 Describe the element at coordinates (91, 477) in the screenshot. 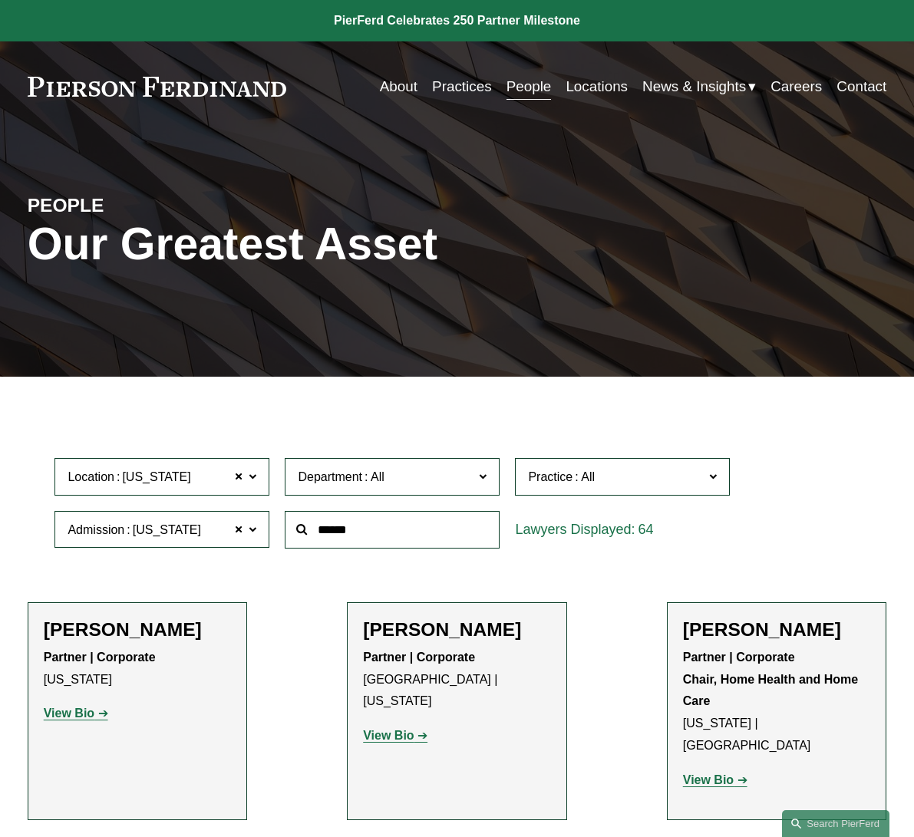

I see `span: Location` at that location.